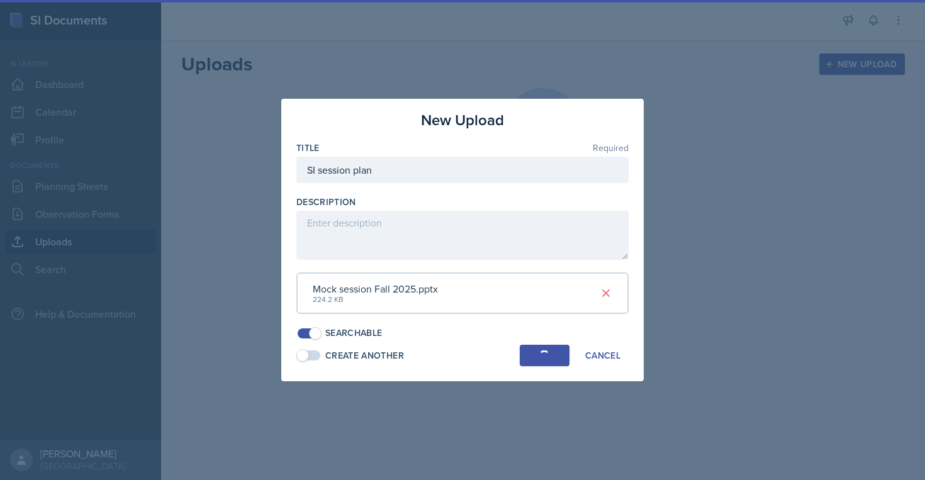  I want to click on h3: New Upload, so click(462, 120).